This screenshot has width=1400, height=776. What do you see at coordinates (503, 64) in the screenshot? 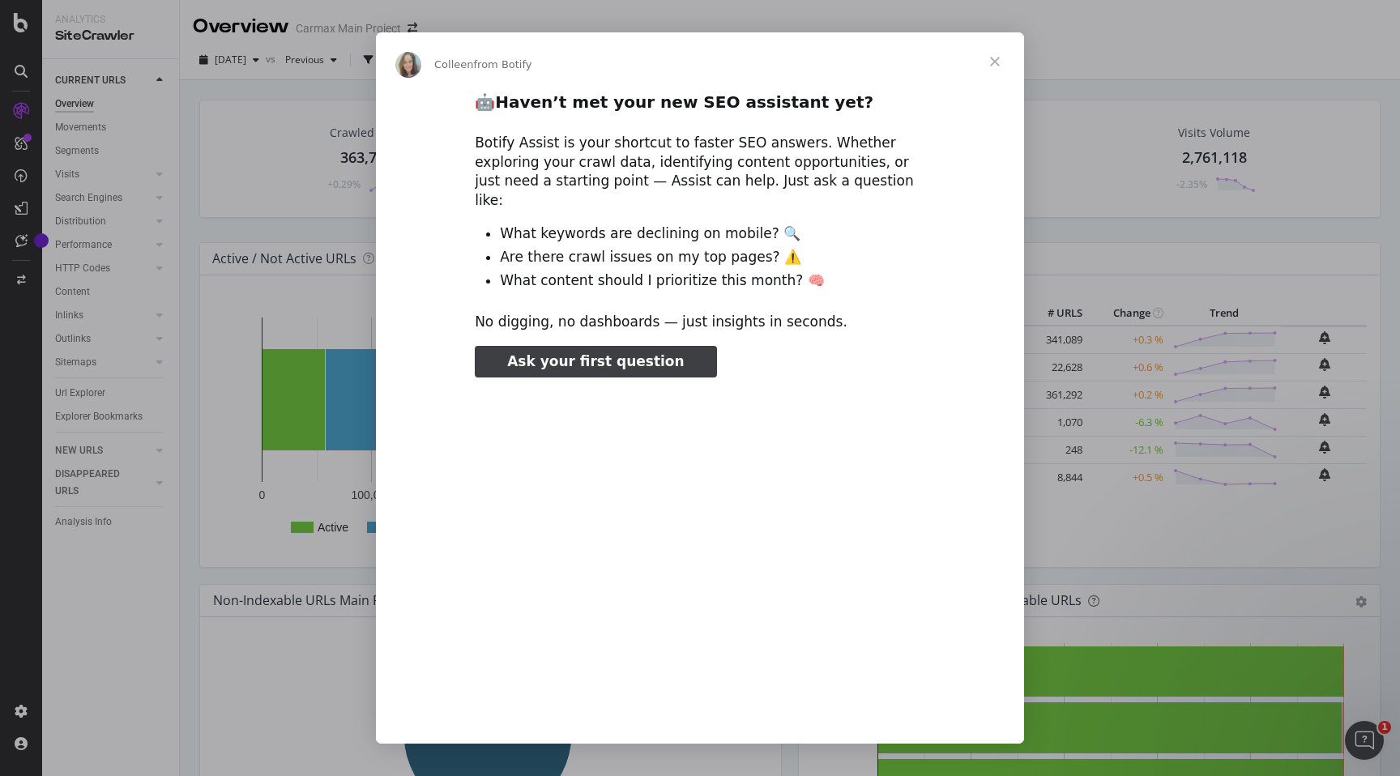
I see `span: from Botify` at bounding box center [503, 64].